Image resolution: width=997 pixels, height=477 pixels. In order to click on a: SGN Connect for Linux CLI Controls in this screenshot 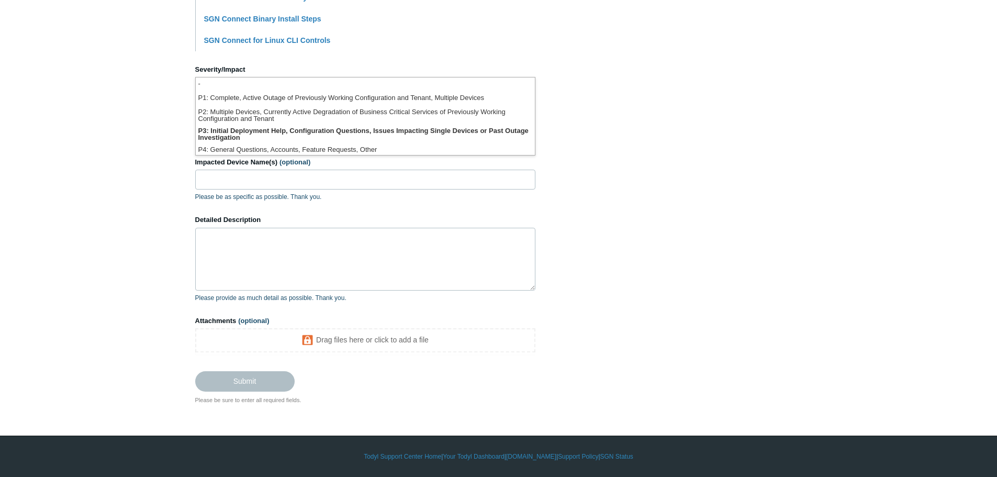, I will do `click(268, 40)`.